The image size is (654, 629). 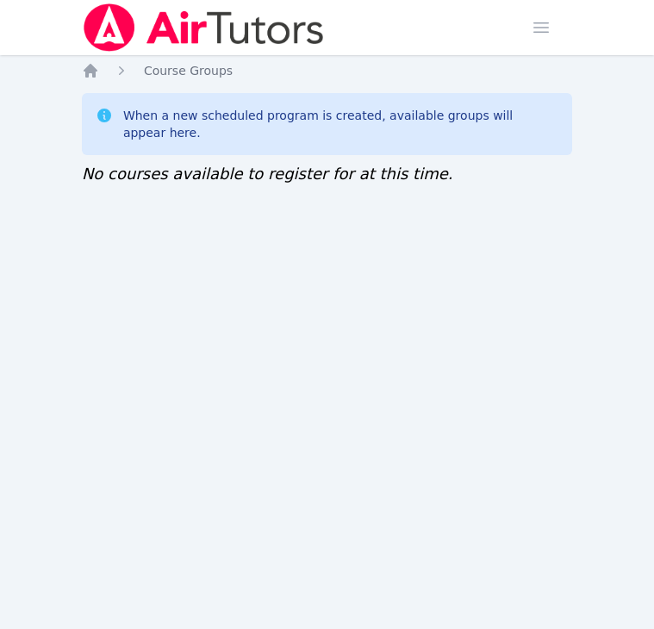 What do you see at coordinates (327, 71) in the screenshot?
I see `nav: Breadcrumb` at bounding box center [327, 71].